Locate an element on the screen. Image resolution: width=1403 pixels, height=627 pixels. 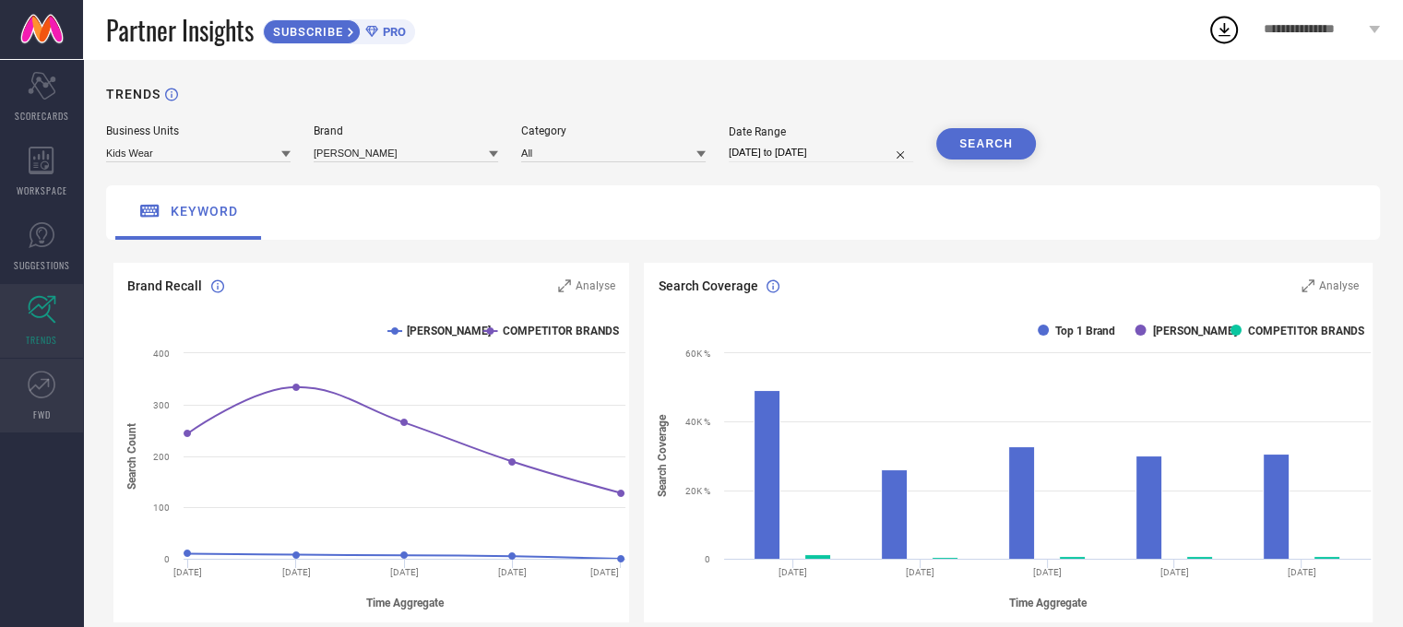
span: Brand Recall is located at coordinates (164, 286).